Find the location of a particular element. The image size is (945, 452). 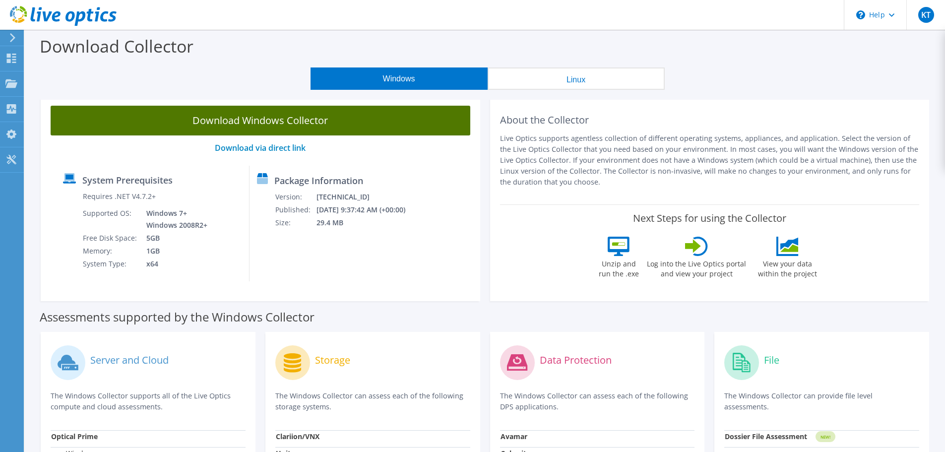

svg: \n is located at coordinates (861, 15).